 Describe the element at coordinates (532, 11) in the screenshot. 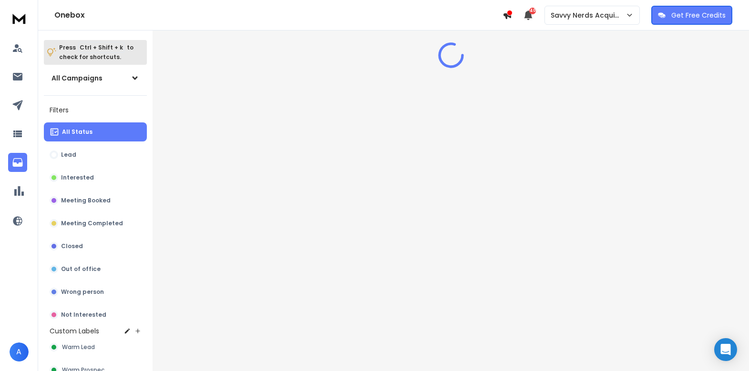

I see `span: 40` at that location.